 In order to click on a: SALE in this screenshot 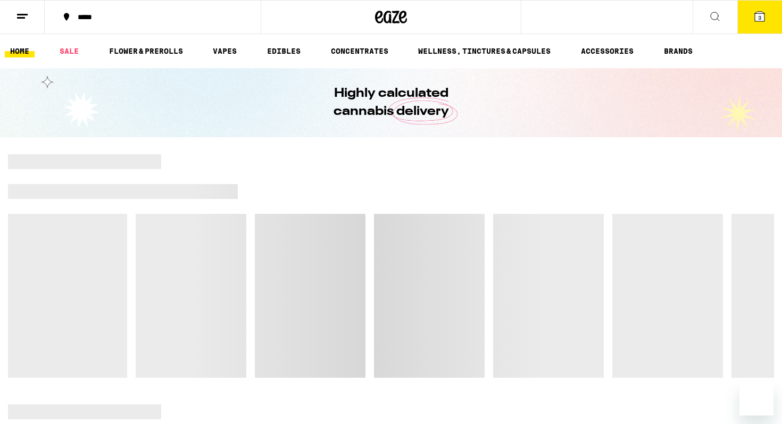, I will do `click(69, 51)`.